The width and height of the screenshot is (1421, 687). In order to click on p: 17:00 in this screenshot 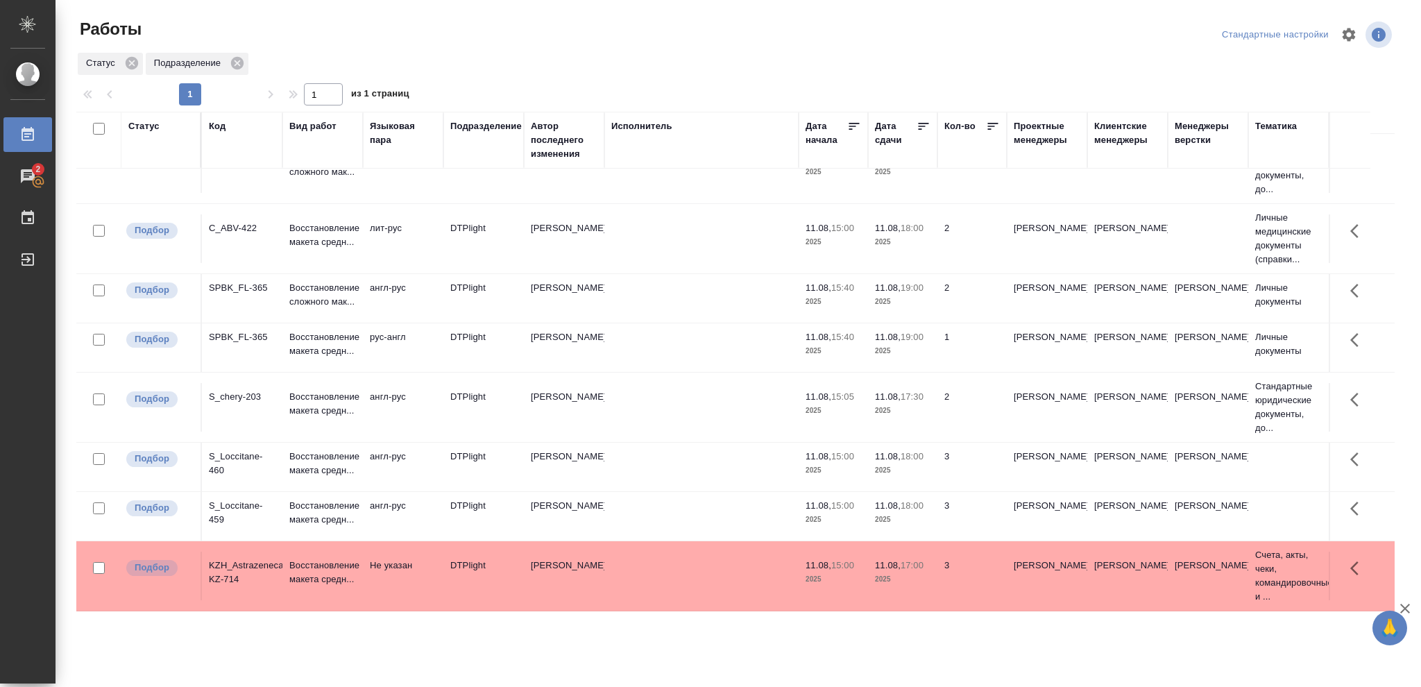, I will do `click(912, 565)`.